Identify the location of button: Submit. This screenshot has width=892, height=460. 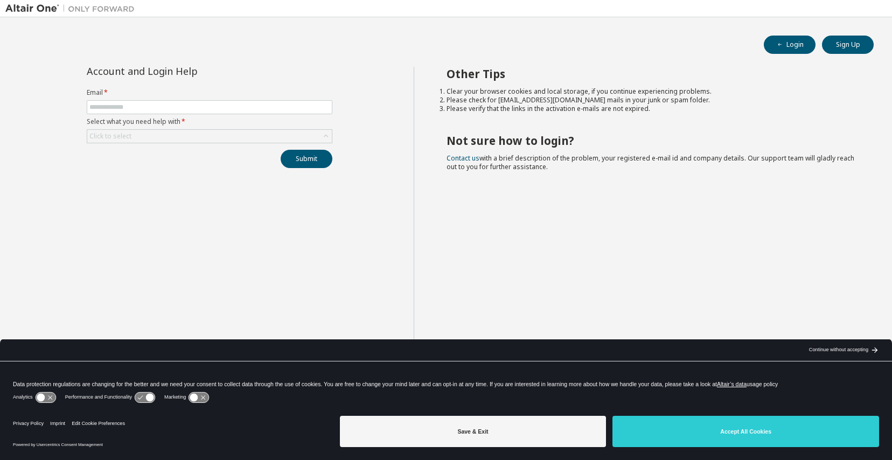
(306, 159).